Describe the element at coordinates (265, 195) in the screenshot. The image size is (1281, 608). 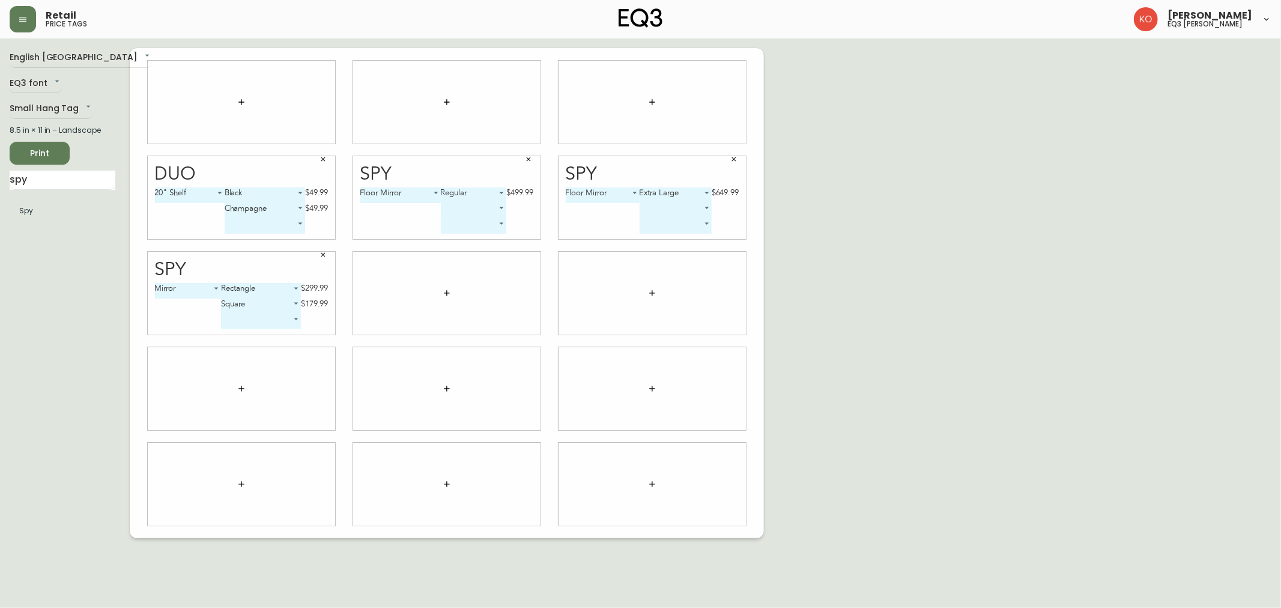
I see `div: Black` at that location.